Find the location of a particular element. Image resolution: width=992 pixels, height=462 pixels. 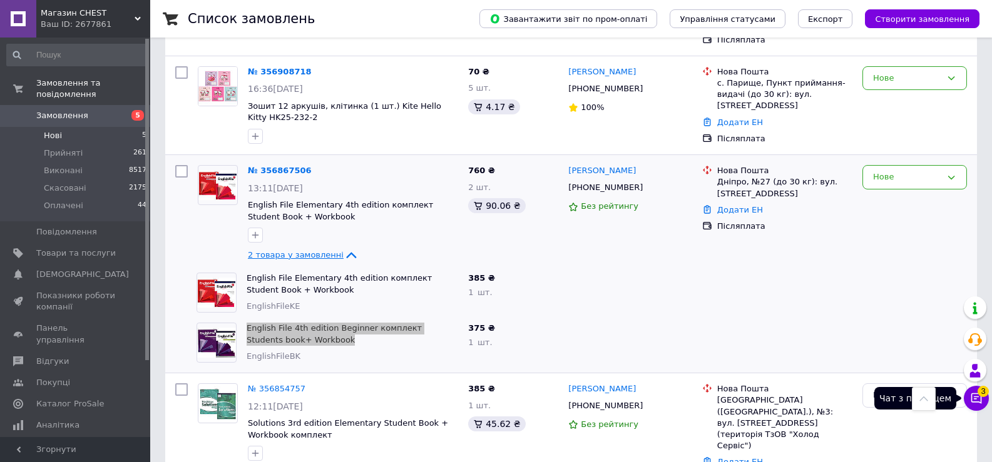

div: Прийнято is located at coordinates (907, 396).